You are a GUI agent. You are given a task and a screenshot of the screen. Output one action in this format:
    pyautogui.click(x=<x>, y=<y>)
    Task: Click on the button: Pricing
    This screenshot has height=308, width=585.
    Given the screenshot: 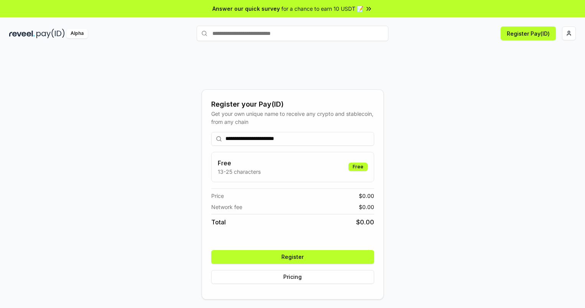 What is the action you would take?
    pyautogui.click(x=292, y=277)
    